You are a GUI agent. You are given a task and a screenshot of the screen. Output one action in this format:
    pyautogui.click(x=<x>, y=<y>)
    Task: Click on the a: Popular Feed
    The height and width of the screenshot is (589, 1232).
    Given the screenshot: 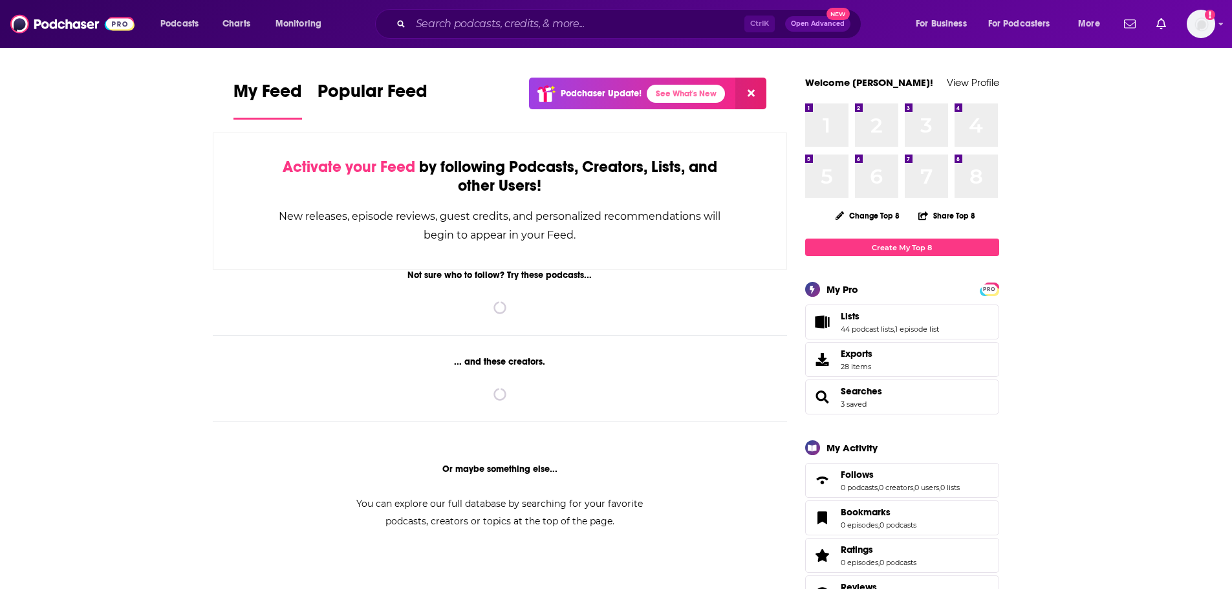 What is the action you would take?
    pyautogui.click(x=373, y=100)
    